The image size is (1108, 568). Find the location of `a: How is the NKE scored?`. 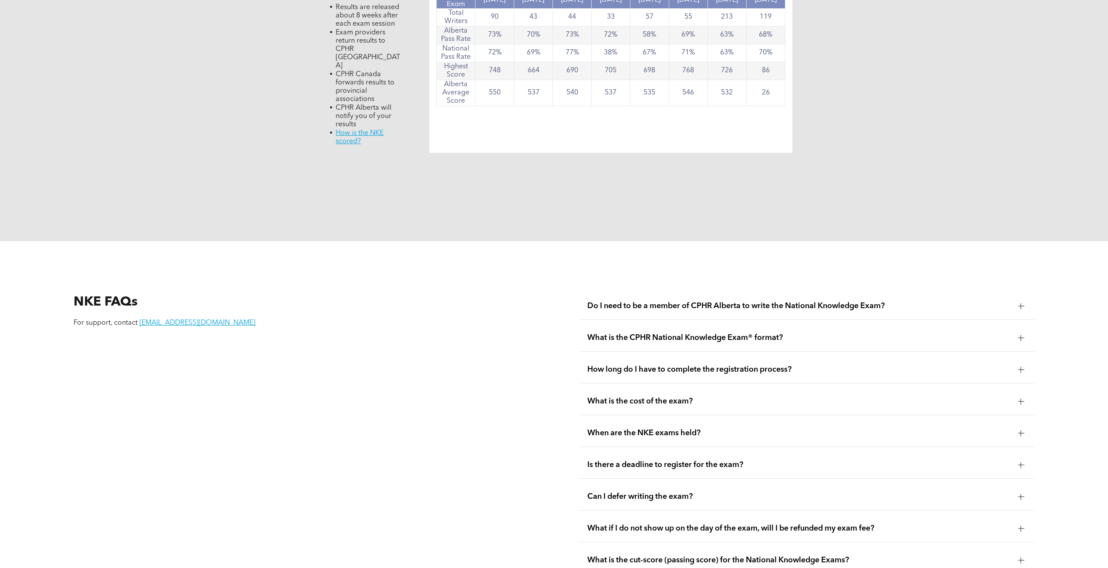

a: How is the NKE scored? is located at coordinates (359, 137).